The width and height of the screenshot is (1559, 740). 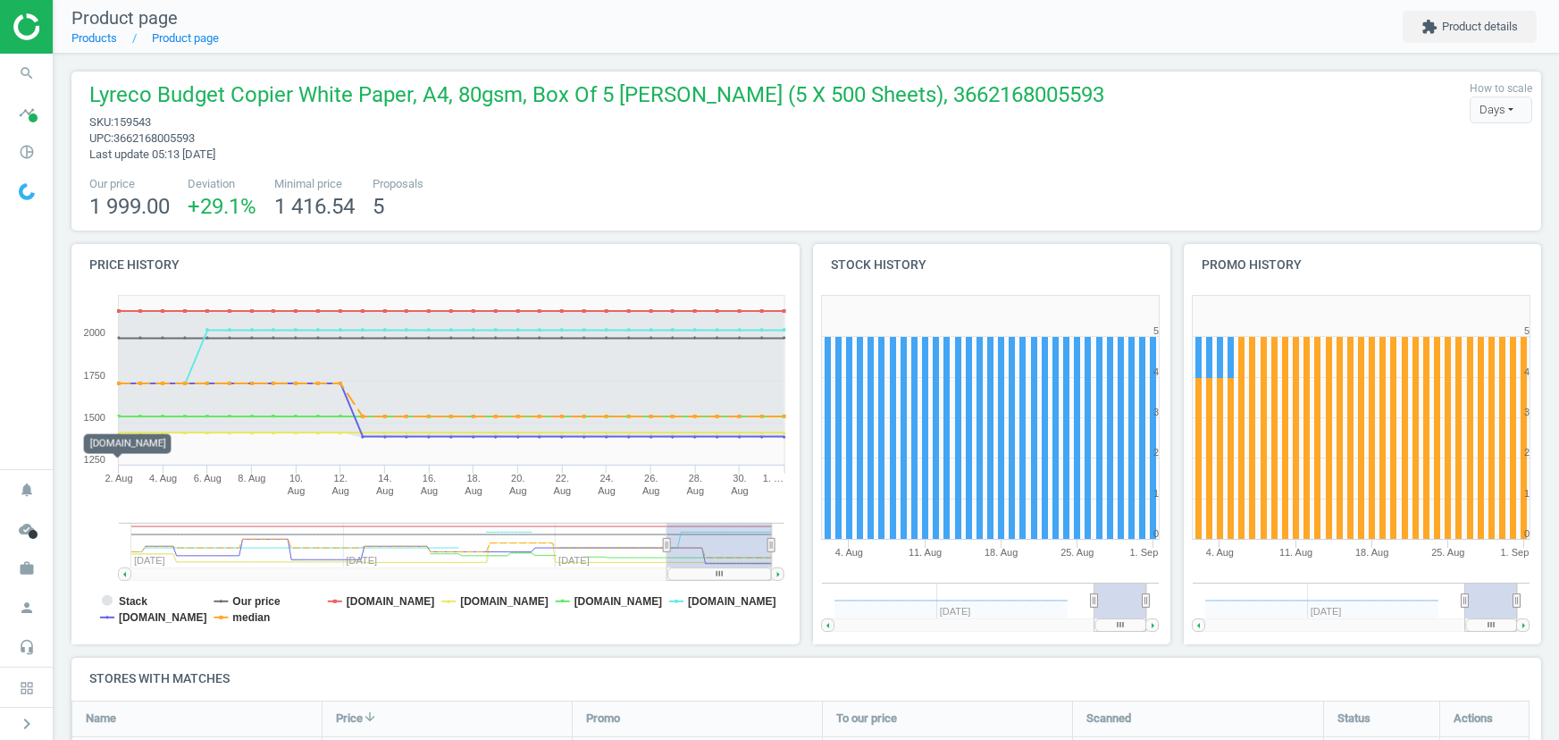 What do you see at coordinates (992, 265) in the screenshot?
I see `h4: Stock history` at bounding box center [992, 265].